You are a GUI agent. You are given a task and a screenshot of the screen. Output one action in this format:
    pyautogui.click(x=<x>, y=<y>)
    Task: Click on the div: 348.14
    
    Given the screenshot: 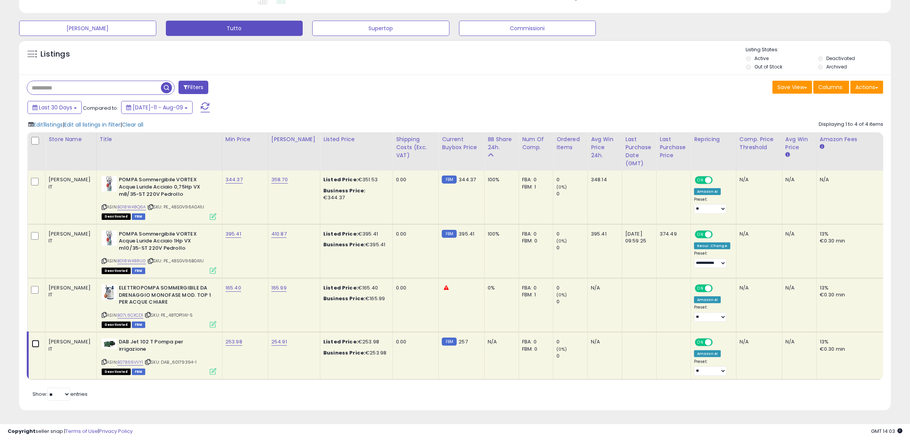 What is the action you would take?
    pyautogui.click(x=604, y=180)
    